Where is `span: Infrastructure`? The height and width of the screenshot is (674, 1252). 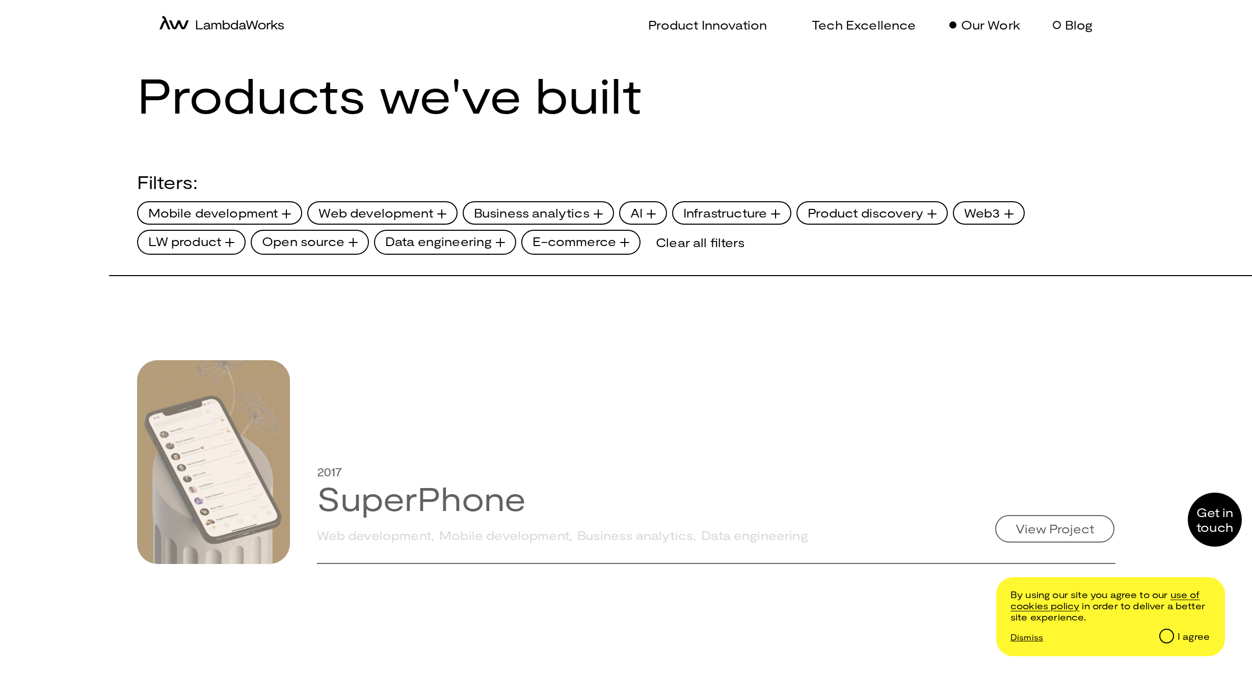
span: Infrastructure is located at coordinates (725, 213).